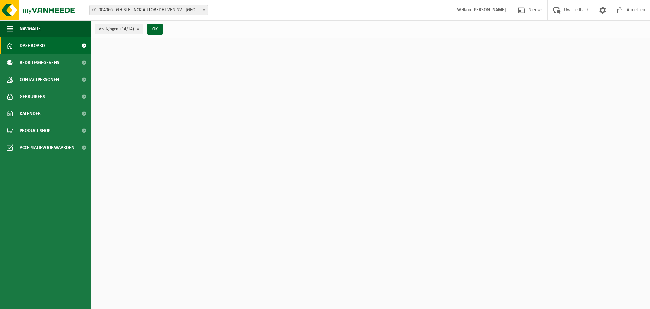 Image resolution: width=650 pixels, height=309 pixels. Describe the element at coordinates (47, 147) in the screenshot. I see `span: Acceptatievoorwaarden` at that location.